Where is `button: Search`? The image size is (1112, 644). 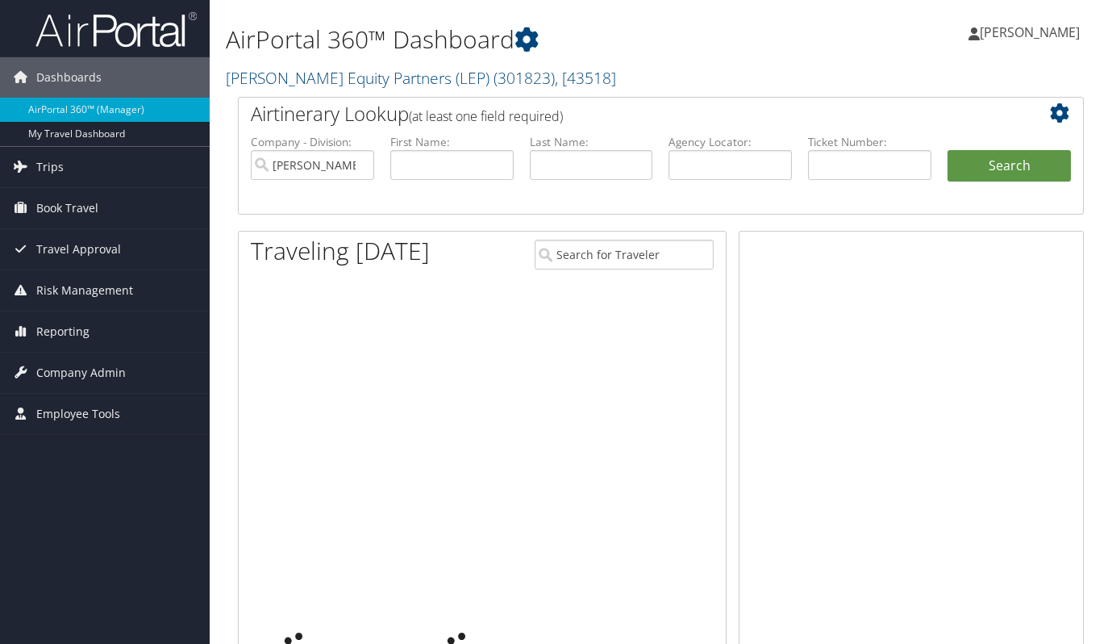 button: Search is located at coordinates (1009, 166).